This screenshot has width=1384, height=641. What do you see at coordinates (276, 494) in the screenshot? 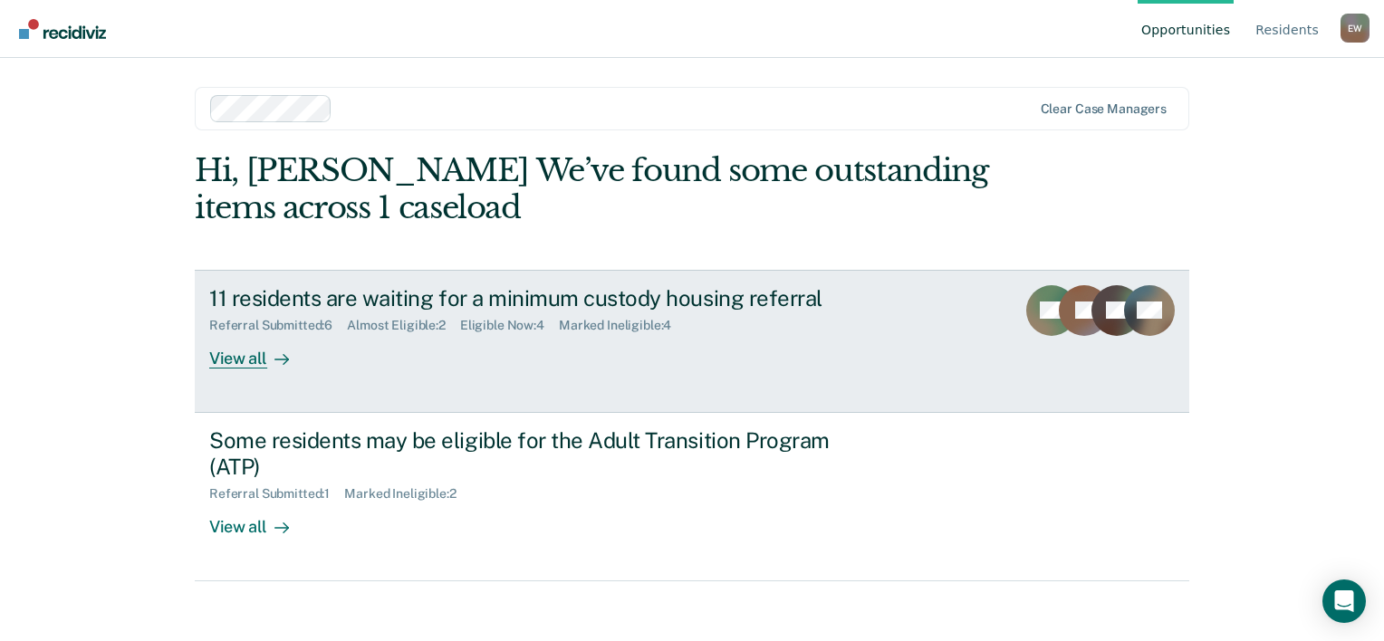
I see `div: Referral Submitted : 1` at bounding box center [276, 494].